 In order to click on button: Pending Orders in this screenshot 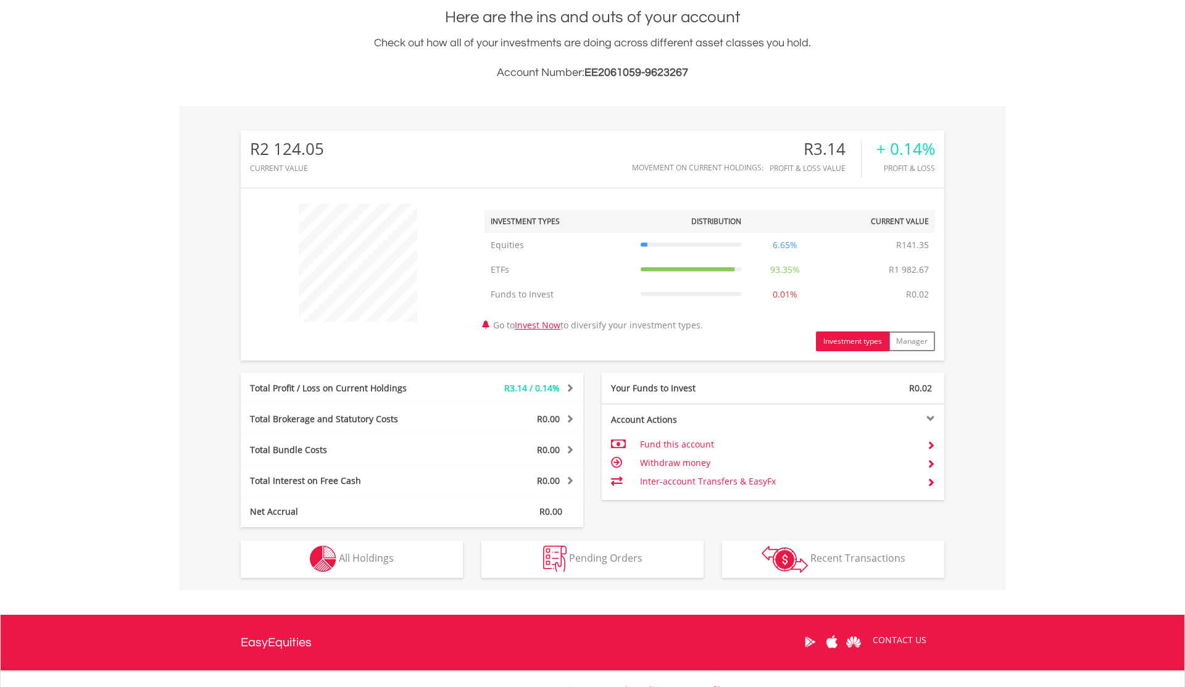, I will do `click(592, 559)`.